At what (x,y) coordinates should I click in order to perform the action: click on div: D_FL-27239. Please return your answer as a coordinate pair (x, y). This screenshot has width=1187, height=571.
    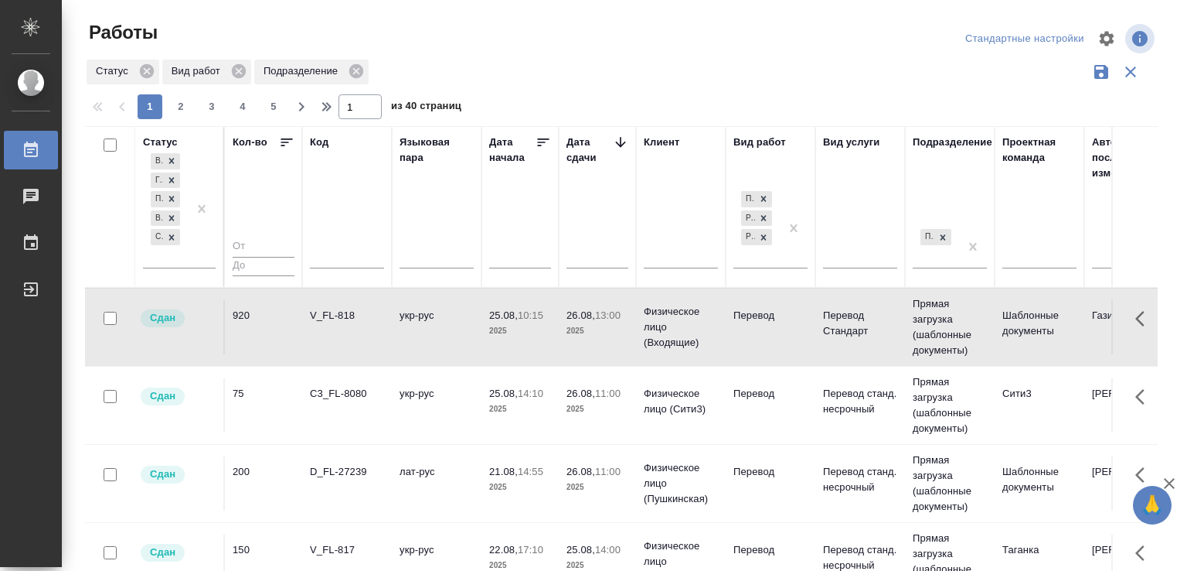
    Looking at the image, I should click on (347, 472).